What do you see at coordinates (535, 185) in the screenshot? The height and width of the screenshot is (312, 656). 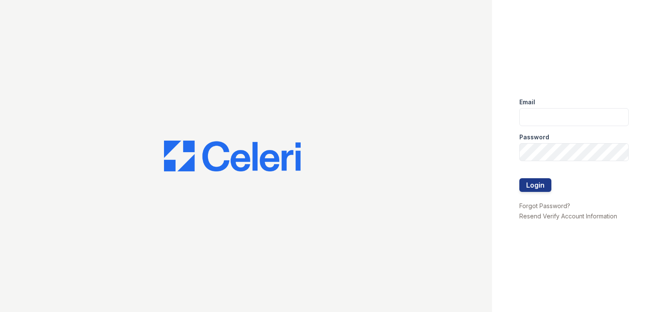 I see `button: Login` at bounding box center [535, 185].